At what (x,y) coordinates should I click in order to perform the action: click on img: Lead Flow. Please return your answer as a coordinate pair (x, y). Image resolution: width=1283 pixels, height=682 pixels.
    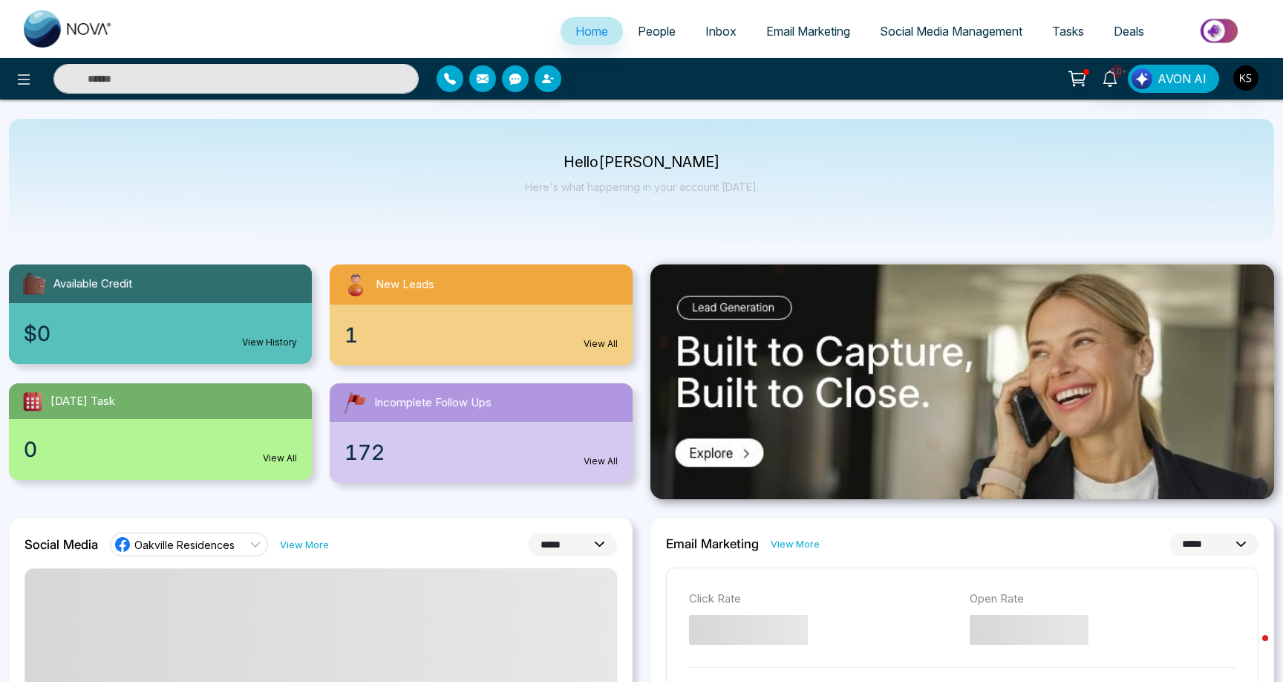
    Looking at the image, I should click on (1142, 79).